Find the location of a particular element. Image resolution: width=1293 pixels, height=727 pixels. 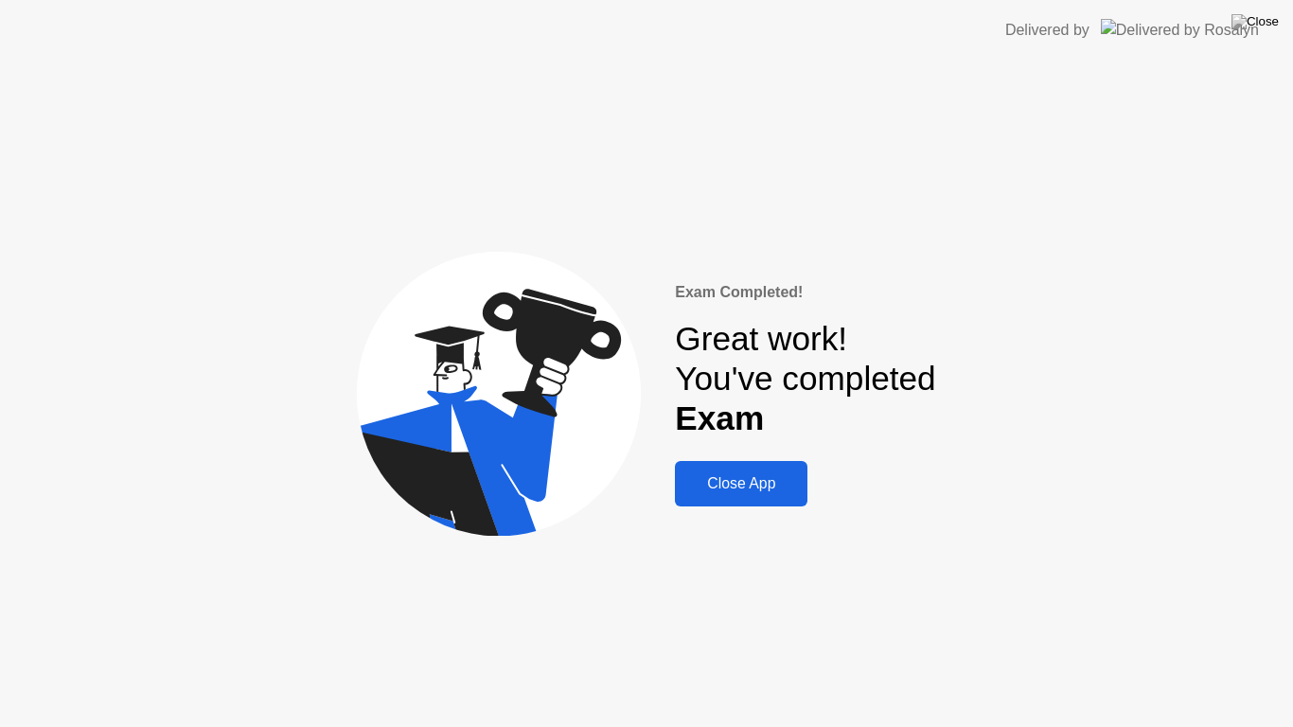

div: Close App is located at coordinates (741, 484).